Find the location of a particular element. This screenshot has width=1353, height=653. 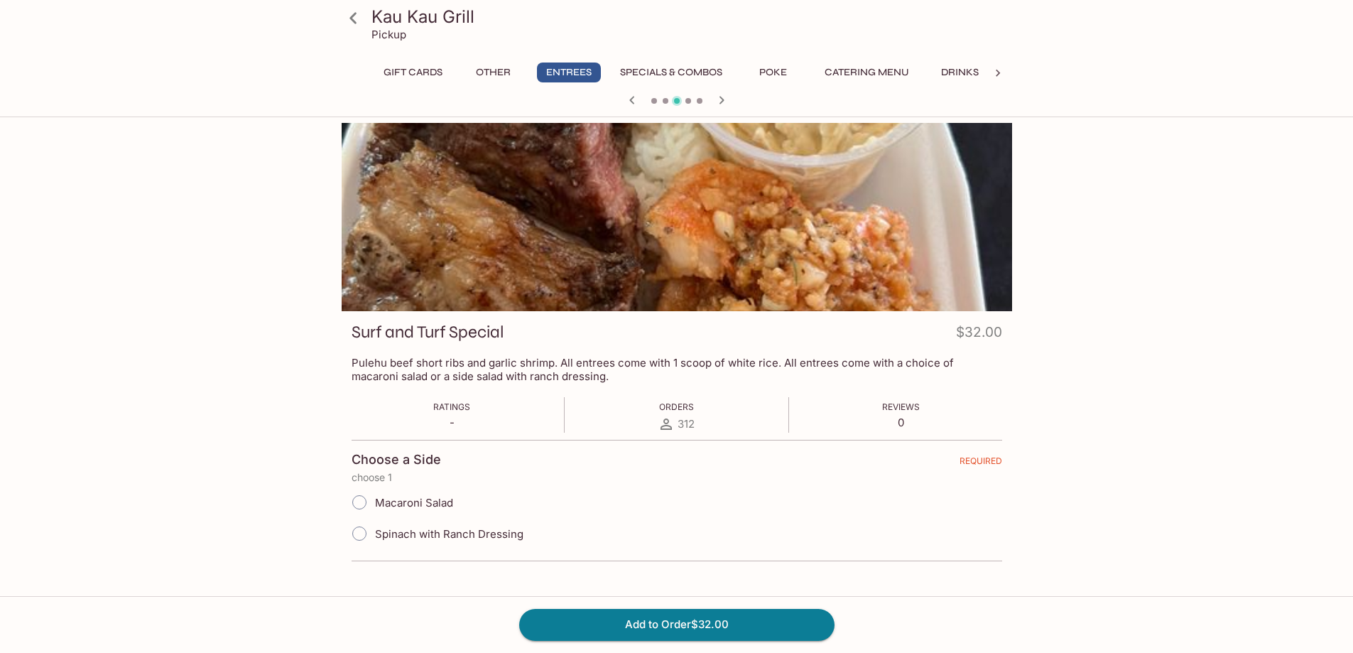

span: Spinach with Ranch Dressing is located at coordinates (449, 533).